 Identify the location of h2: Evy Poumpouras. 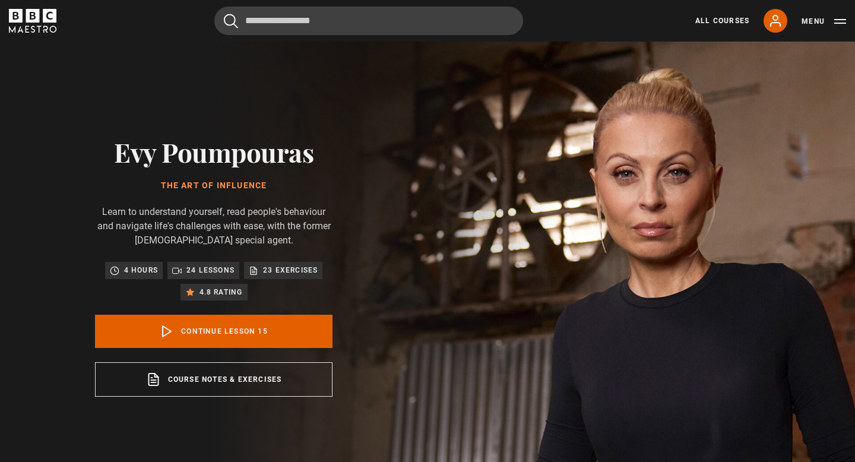
(214, 151).